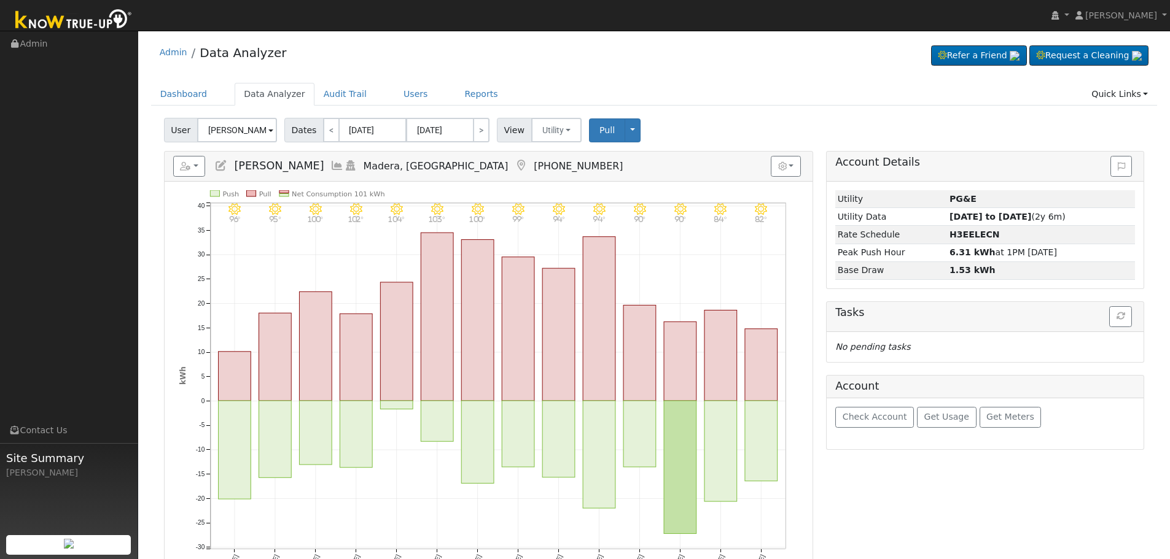 The image size is (1170, 559). What do you see at coordinates (230, 194) in the screenshot?
I see `text: Push` at bounding box center [230, 194].